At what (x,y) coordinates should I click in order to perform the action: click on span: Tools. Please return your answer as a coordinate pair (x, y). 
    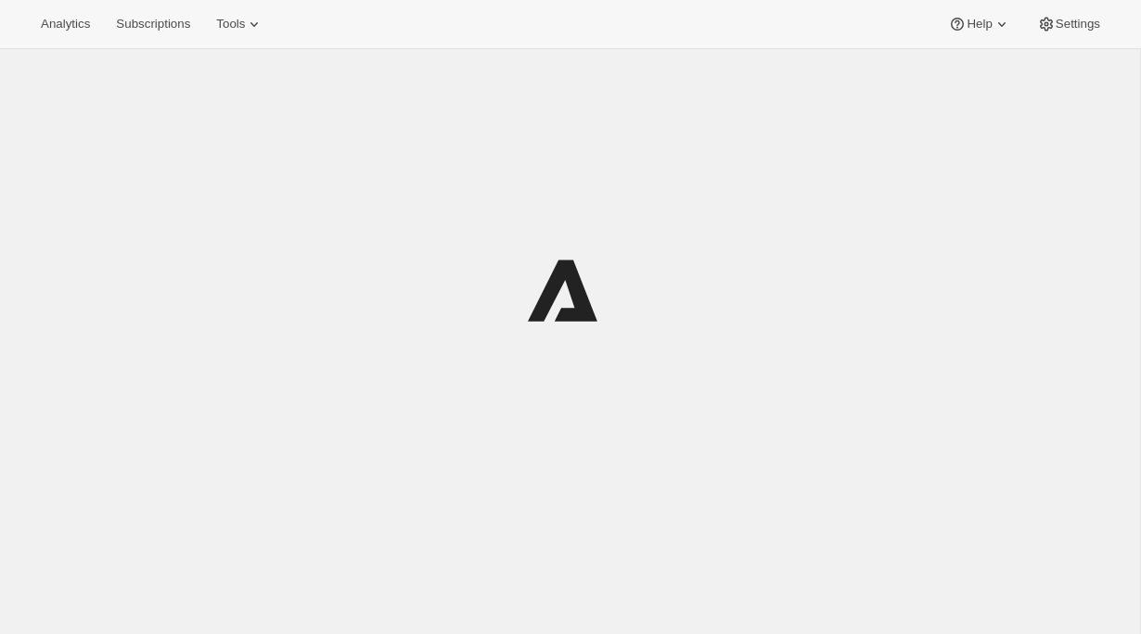
    Looking at the image, I should click on (230, 24).